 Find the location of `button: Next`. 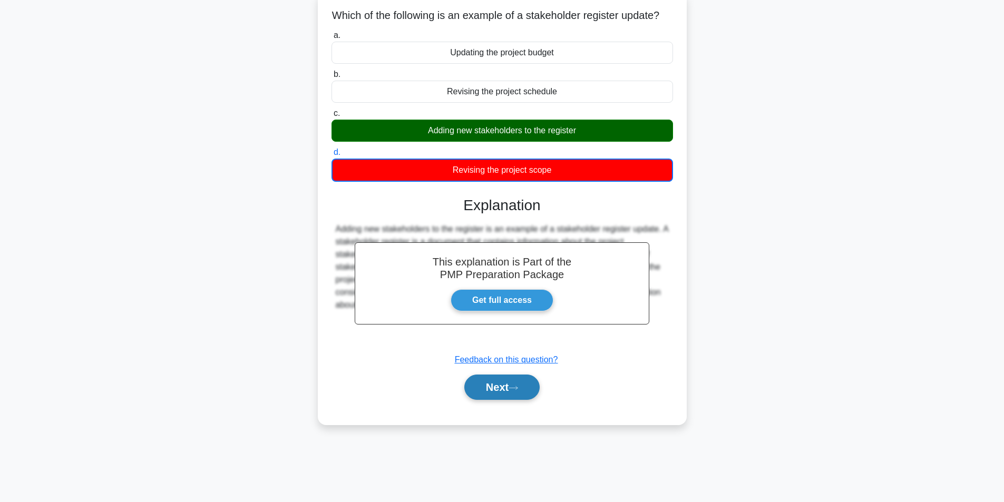

button: Next is located at coordinates (502, 387).